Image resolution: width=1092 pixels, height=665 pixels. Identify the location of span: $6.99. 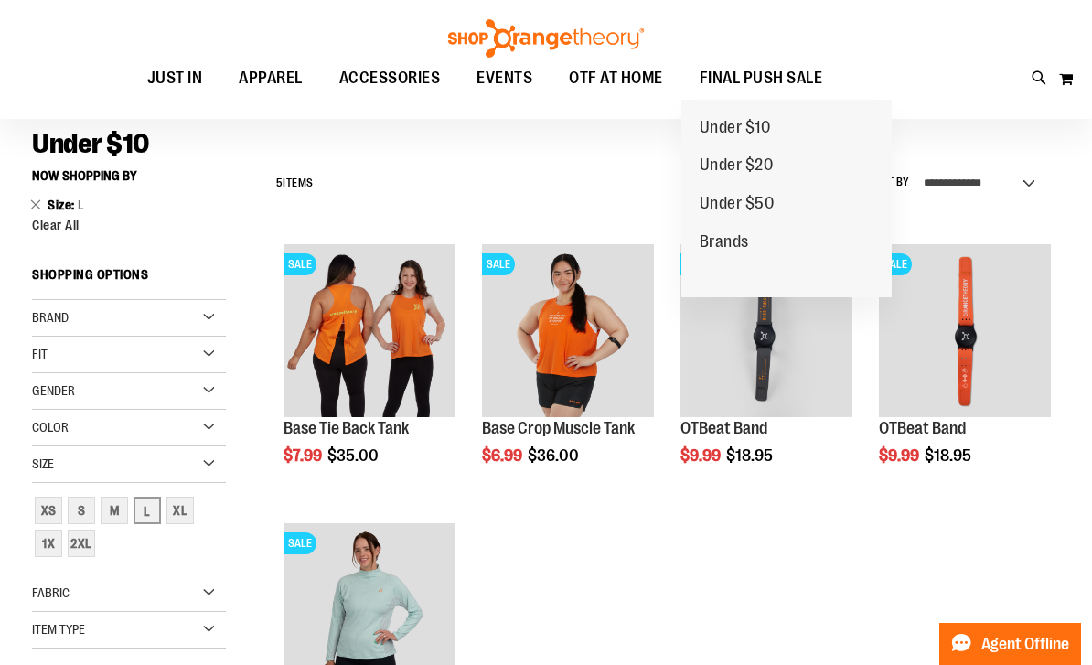
(503, 456).